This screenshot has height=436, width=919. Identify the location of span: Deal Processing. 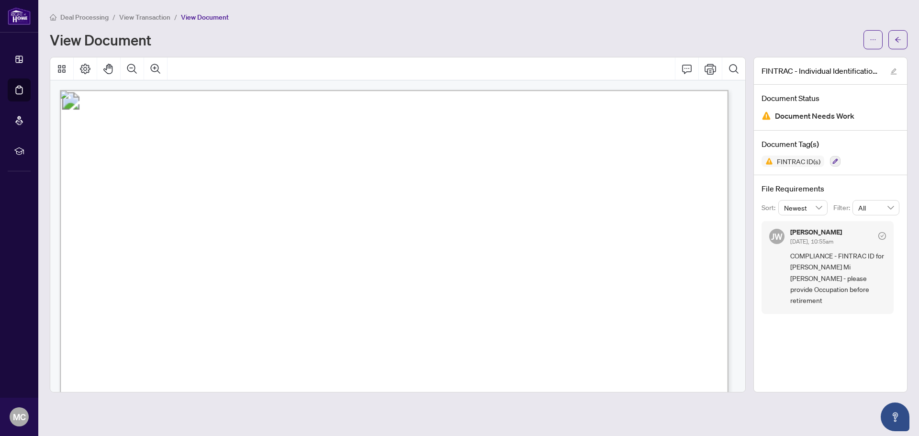
(84, 17).